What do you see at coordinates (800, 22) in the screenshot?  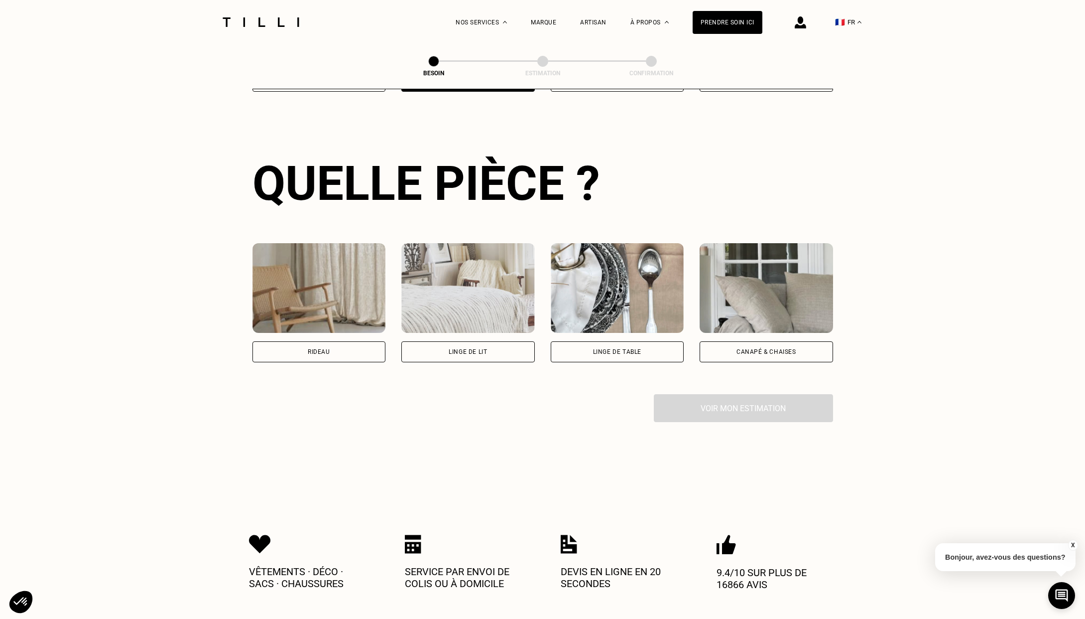 I see `img: icône connexion` at bounding box center [800, 22].